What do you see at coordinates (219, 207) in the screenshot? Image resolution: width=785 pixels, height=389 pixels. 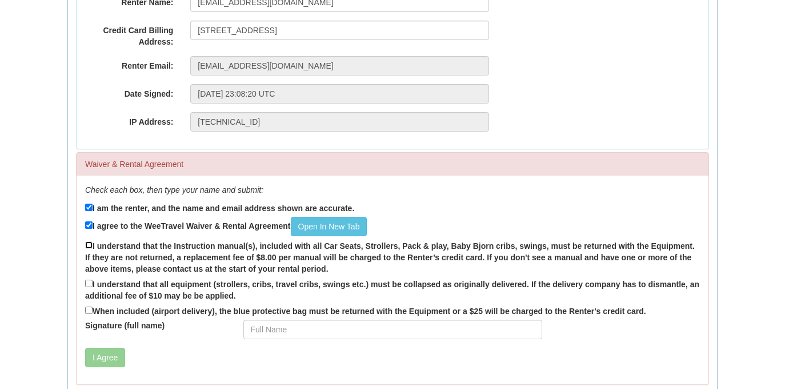 I see `label: I am the renter, and the name and email address shown are accurate.` at bounding box center [219, 207].